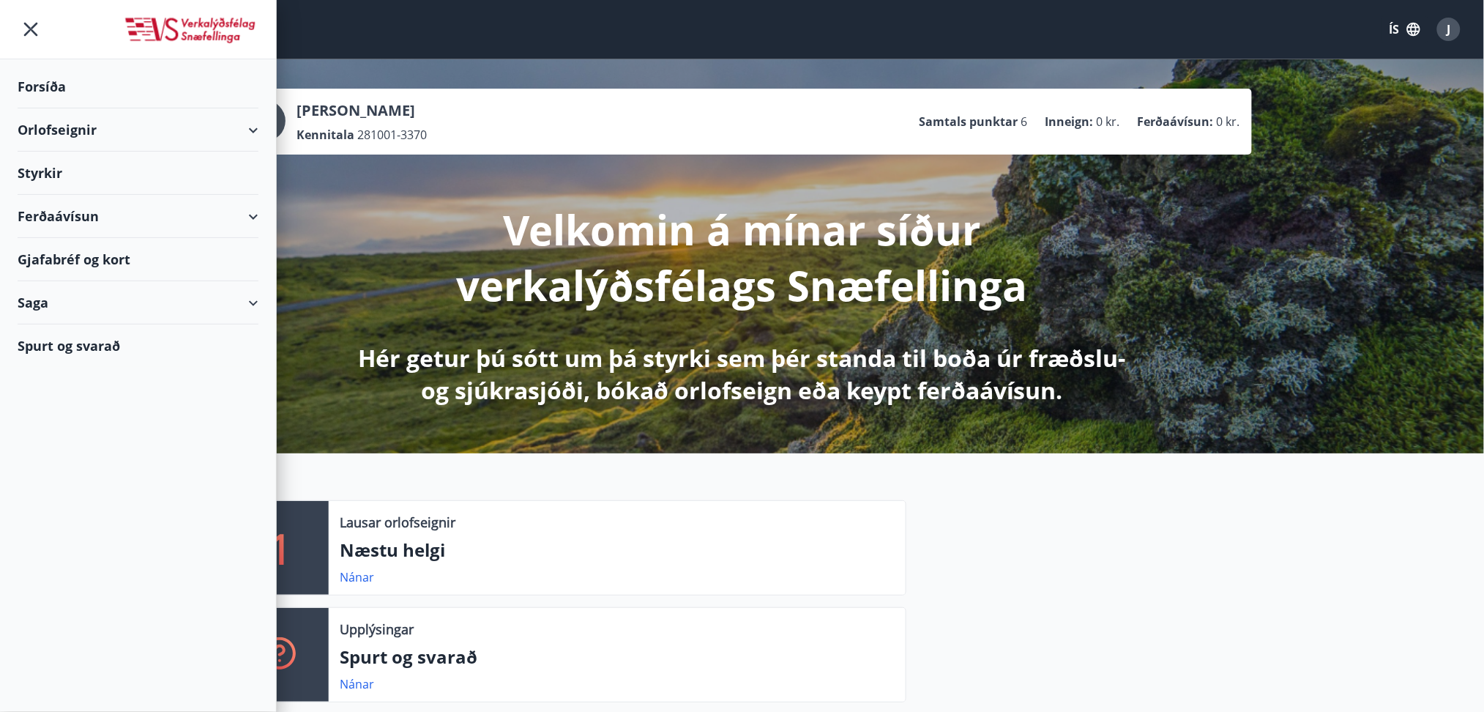 This screenshot has height=712, width=1484. I want to click on div: Ferðaávísun, so click(138, 216).